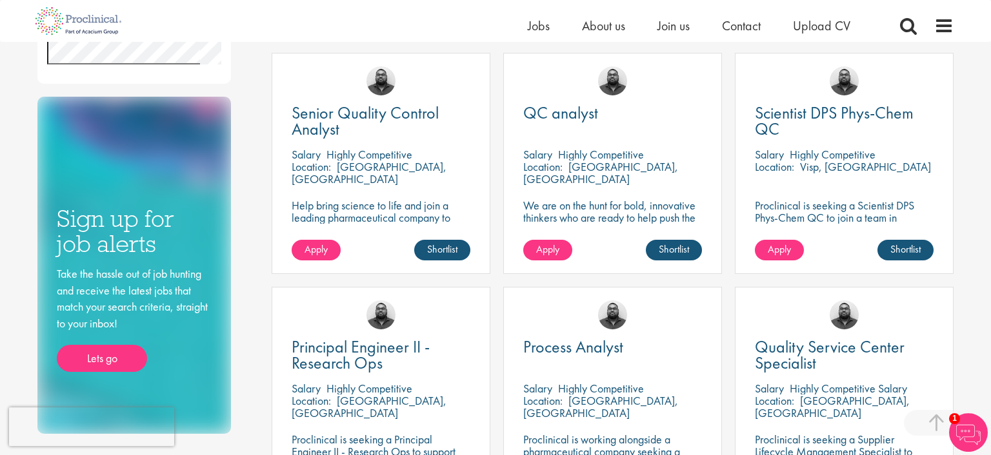  What do you see at coordinates (612, 347) in the screenshot?
I see `a: Process Analyst` at bounding box center [612, 347].